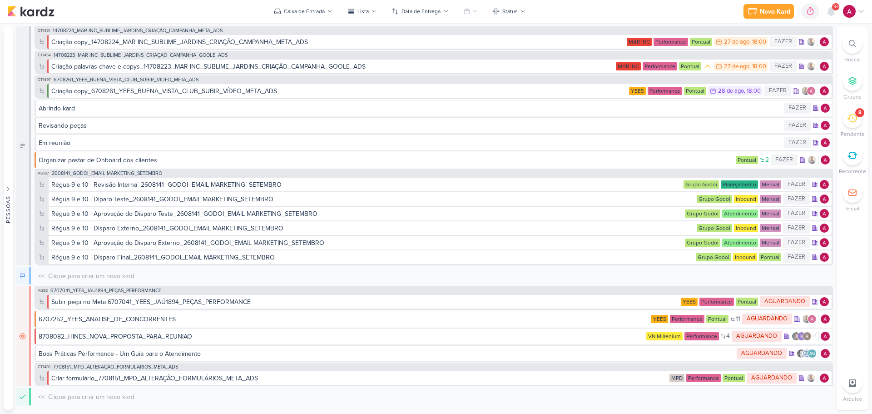 Image resolution: width=872 pixels, height=414 pixels. Describe the element at coordinates (852, 134) in the screenshot. I see `p: Pendente` at that location.